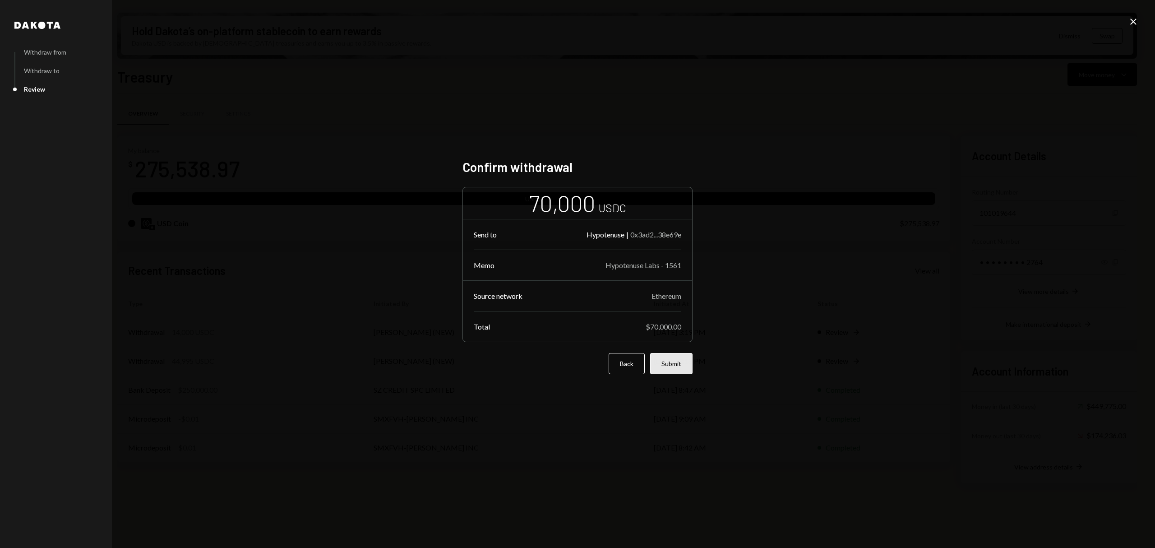  Describe the element at coordinates (45, 52) in the screenshot. I see `div: Withdraw from` at that location.